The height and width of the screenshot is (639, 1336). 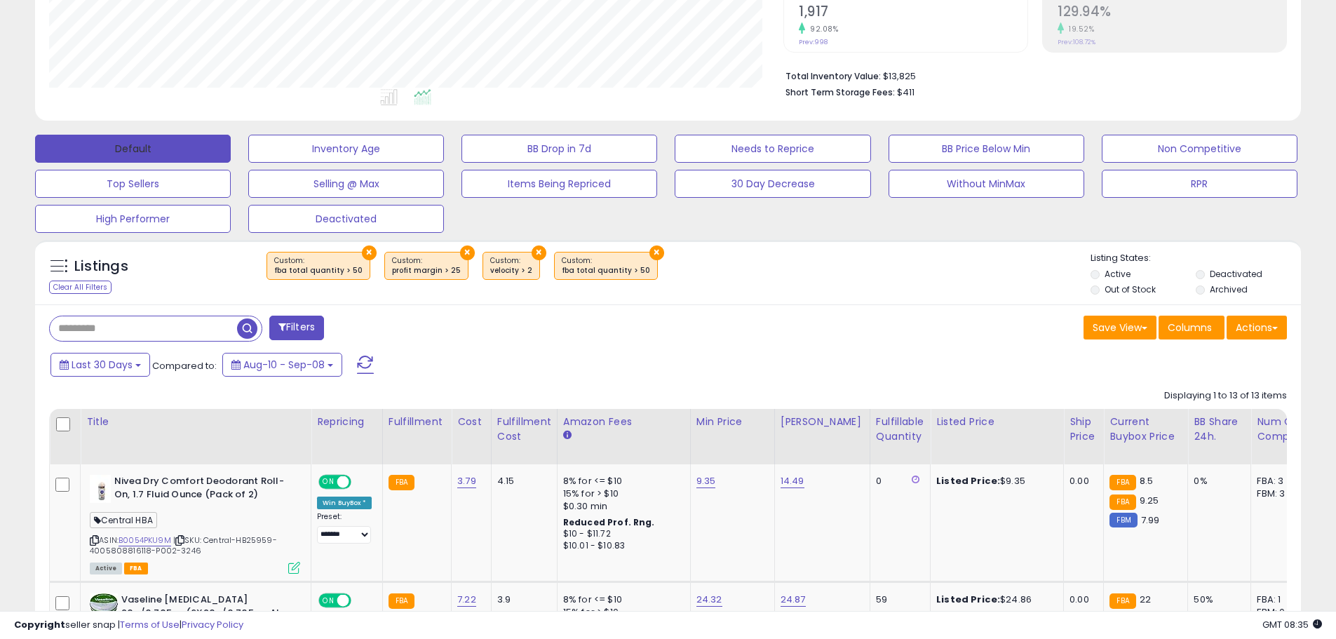 What do you see at coordinates (1229, 289) in the screenshot?
I see `label: Archived` at bounding box center [1229, 289].